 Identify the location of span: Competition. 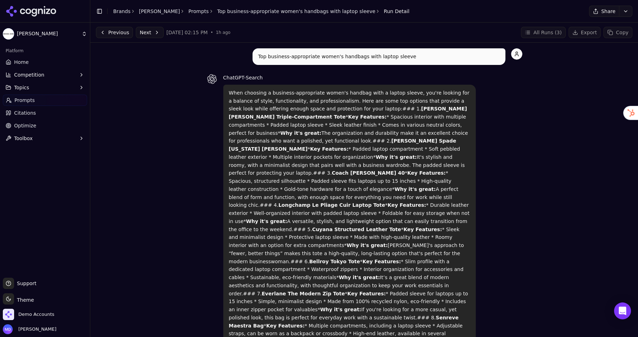
(29, 75).